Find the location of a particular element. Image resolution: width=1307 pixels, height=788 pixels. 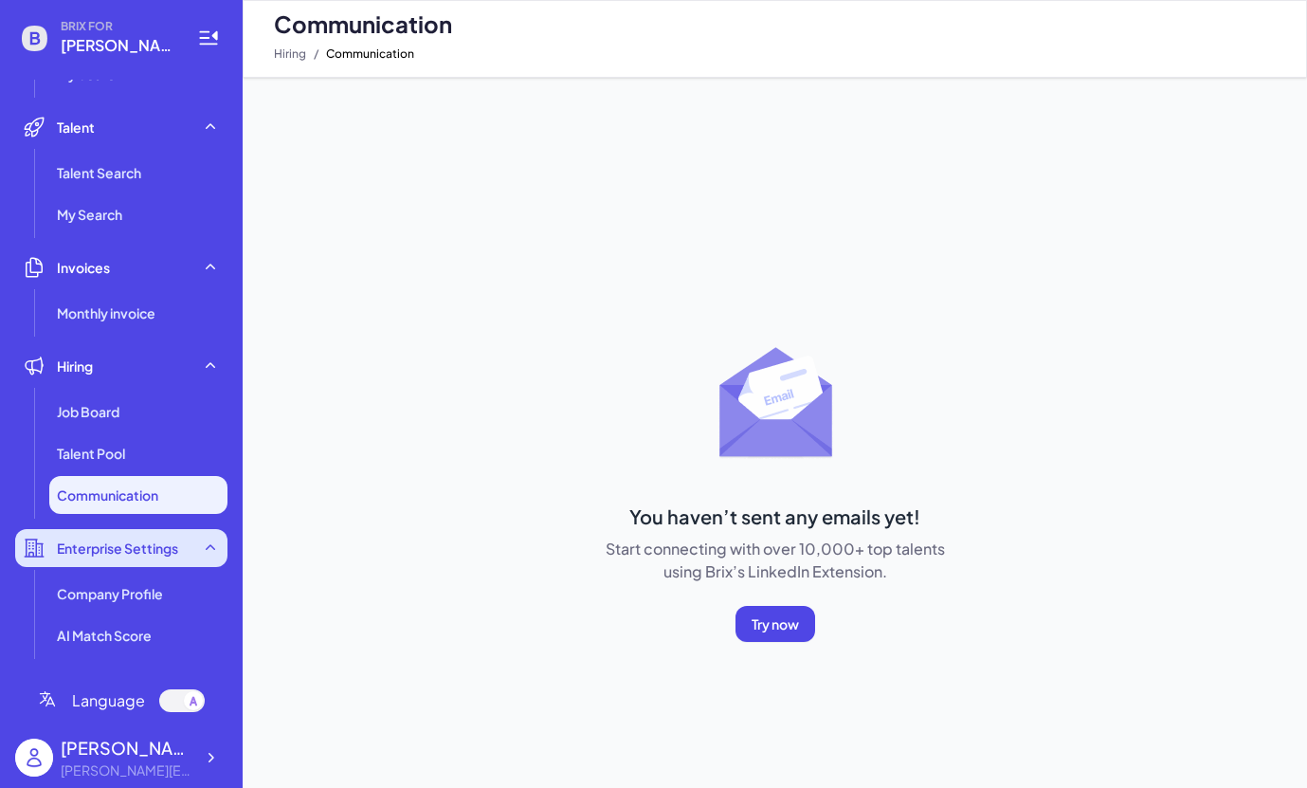

span: Job Board is located at coordinates (88, 411).